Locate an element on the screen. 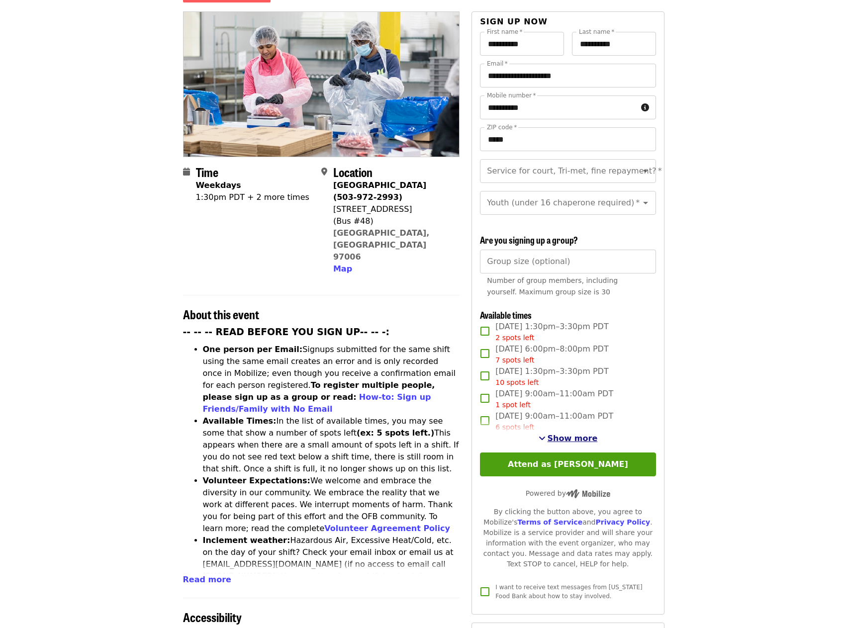  input: Email is located at coordinates (567, 76).